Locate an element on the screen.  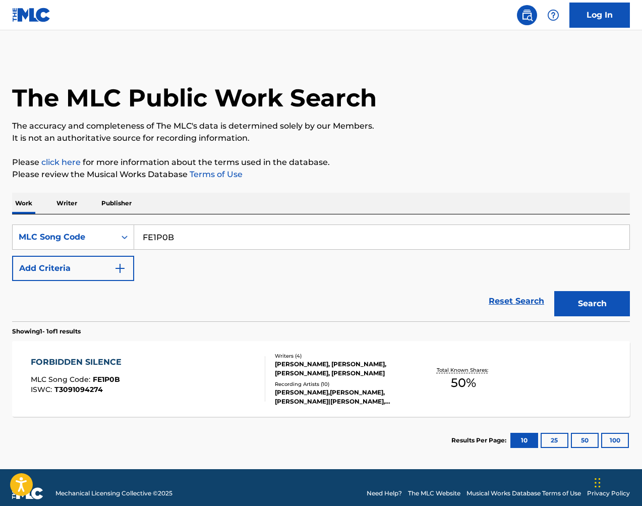
button: 50 is located at coordinates (584, 440).